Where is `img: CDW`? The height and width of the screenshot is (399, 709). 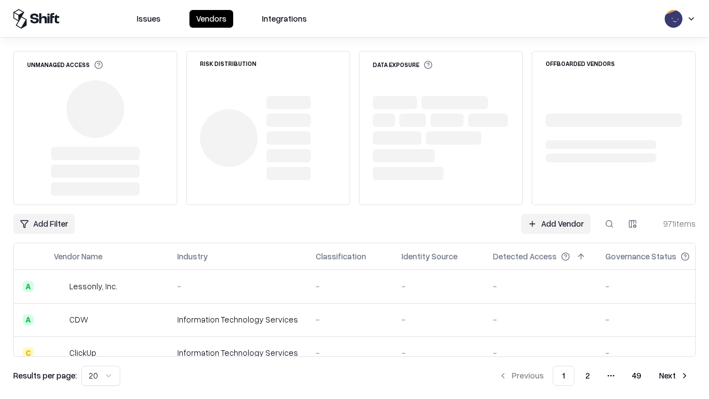 img: CDW is located at coordinates (59, 320).